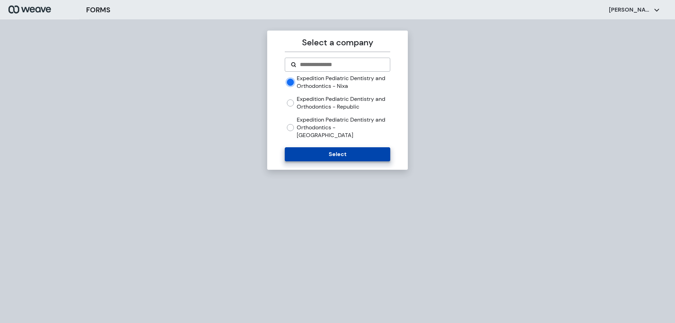 Image resolution: width=675 pixels, height=323 pixels. I want to click on input: Search, so click(341, 65).